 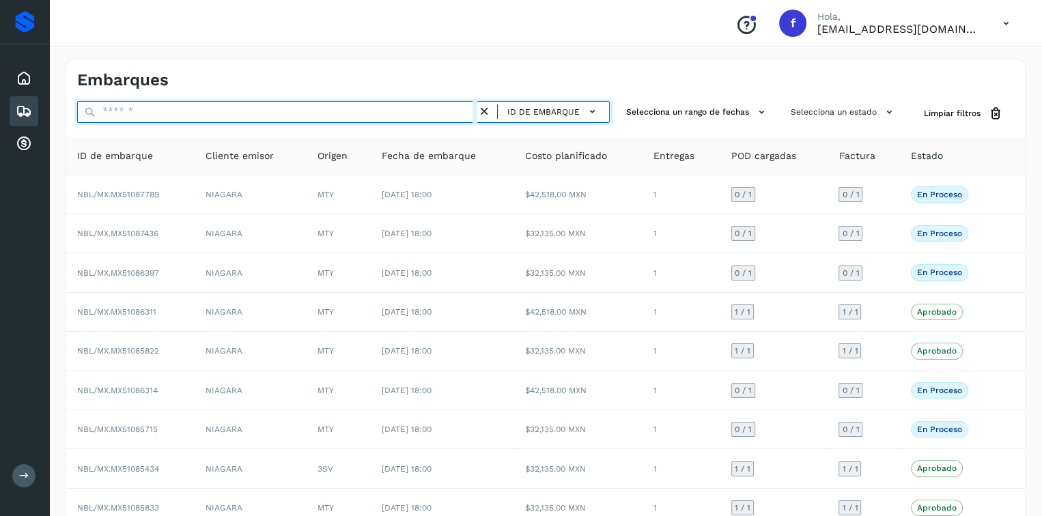 I want to click on span: Limpiar filtros, so click(x=952, y=113).